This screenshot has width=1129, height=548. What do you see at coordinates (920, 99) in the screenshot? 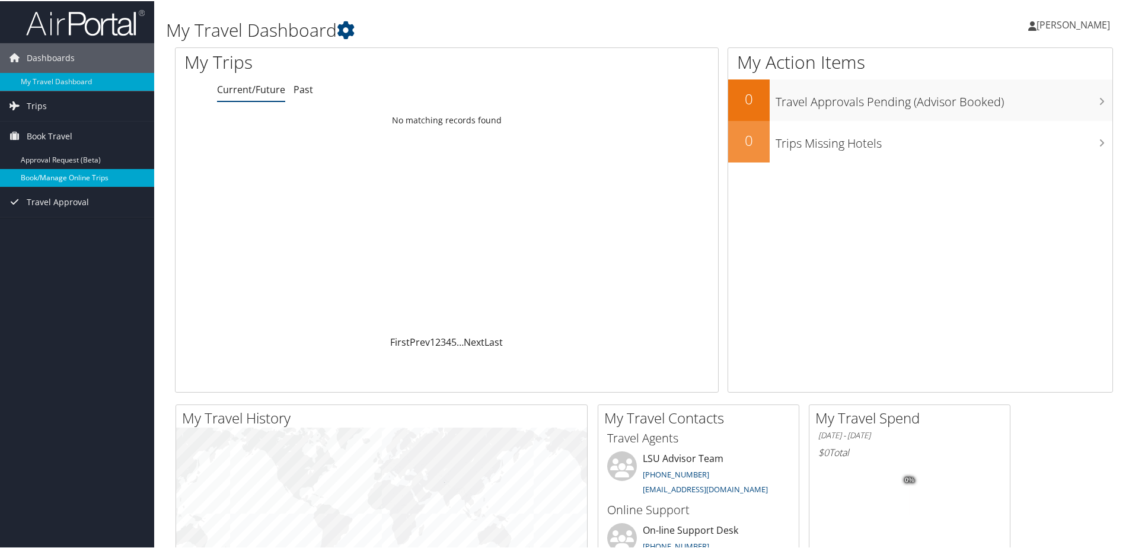
I see `a: 0Travel Approvals Pending (Advisor Booked)` at bounding box center [920, 99].